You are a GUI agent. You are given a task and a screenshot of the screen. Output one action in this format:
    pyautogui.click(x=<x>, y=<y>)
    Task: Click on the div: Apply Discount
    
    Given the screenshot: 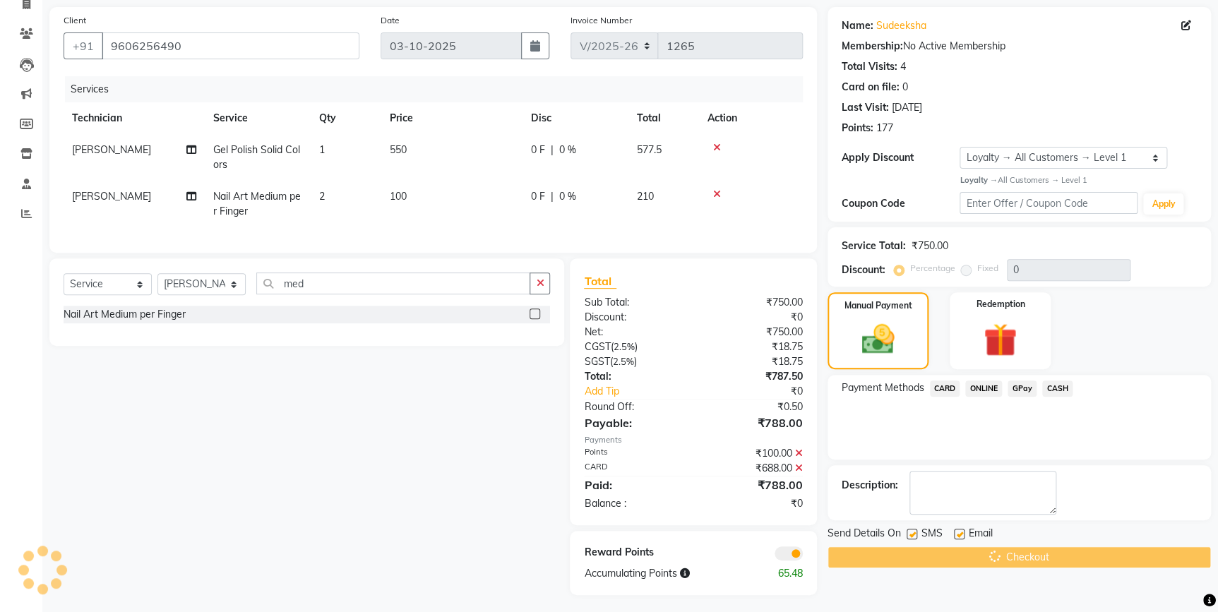 What is the action you would take?
    pyautogui.click(x=901, y=157)
    